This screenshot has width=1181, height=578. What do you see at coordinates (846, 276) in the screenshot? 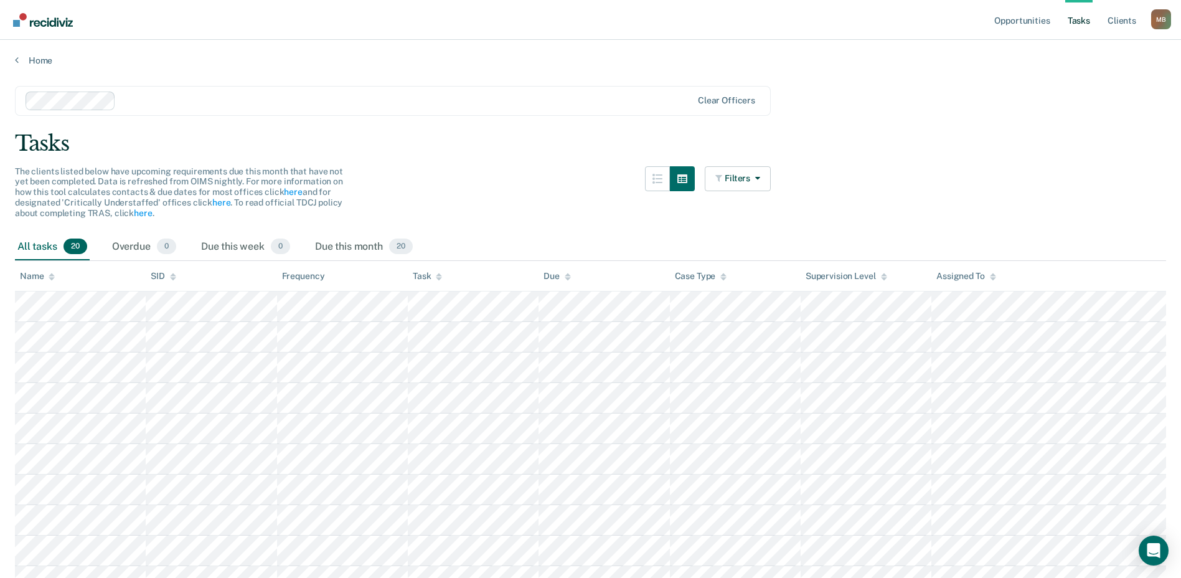
I see `div: Supervision Level` at bounding box center [846, 276].